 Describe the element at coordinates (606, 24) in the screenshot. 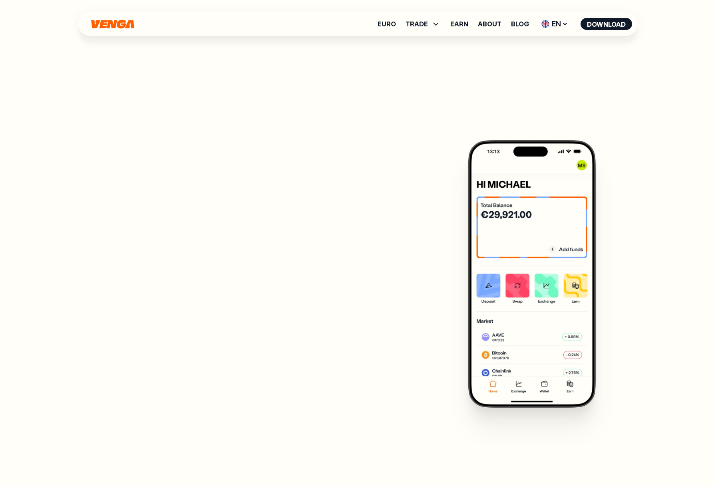

I see `button: Download` at that location.